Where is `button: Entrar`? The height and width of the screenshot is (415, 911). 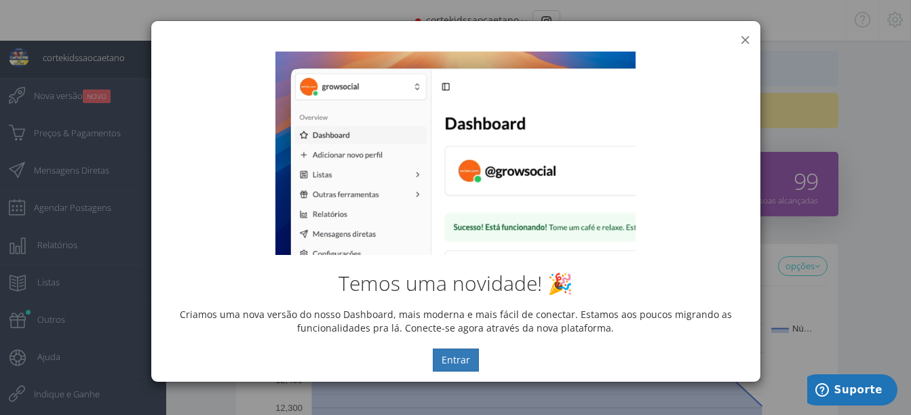
button: Entrar is located at coordinates (456, 360).